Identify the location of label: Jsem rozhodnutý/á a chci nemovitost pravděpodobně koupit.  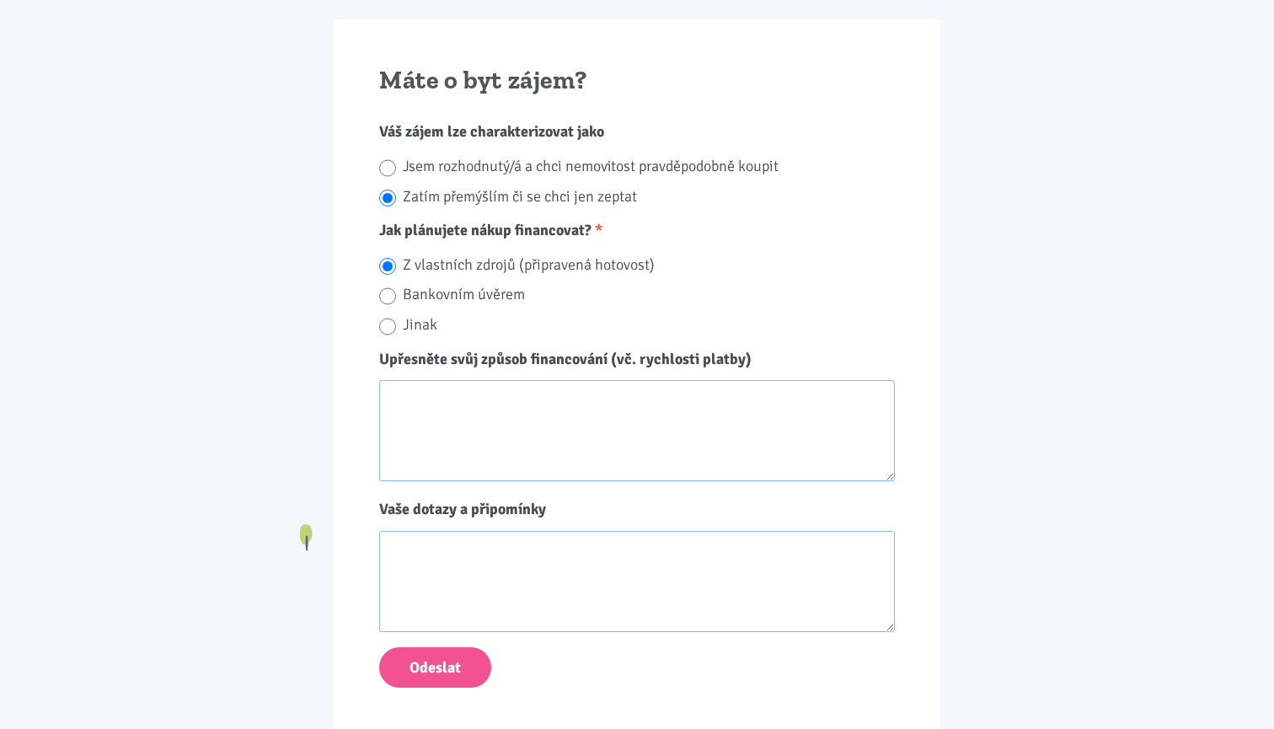
(649, 166).